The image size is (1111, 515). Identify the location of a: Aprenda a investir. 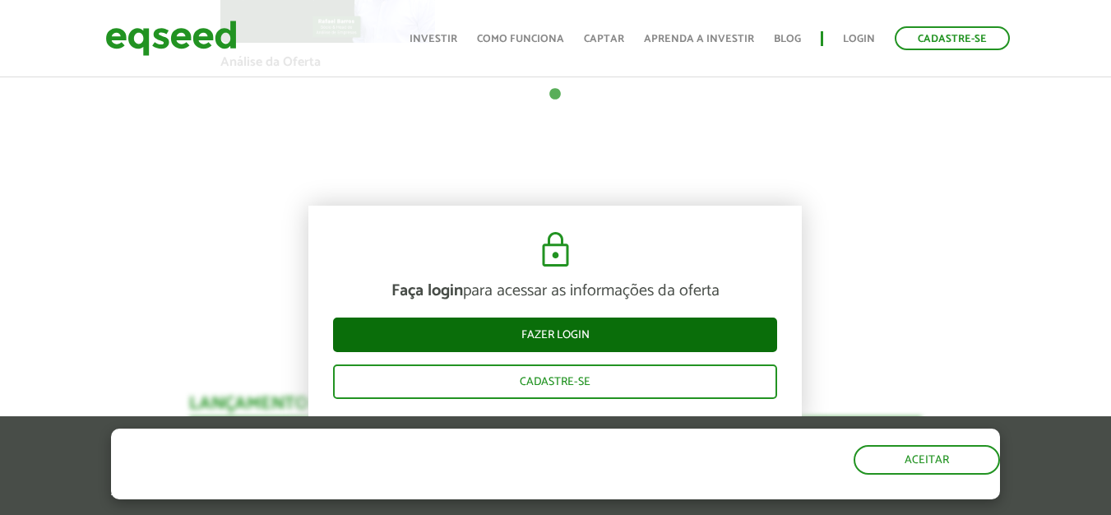
(699, 39).